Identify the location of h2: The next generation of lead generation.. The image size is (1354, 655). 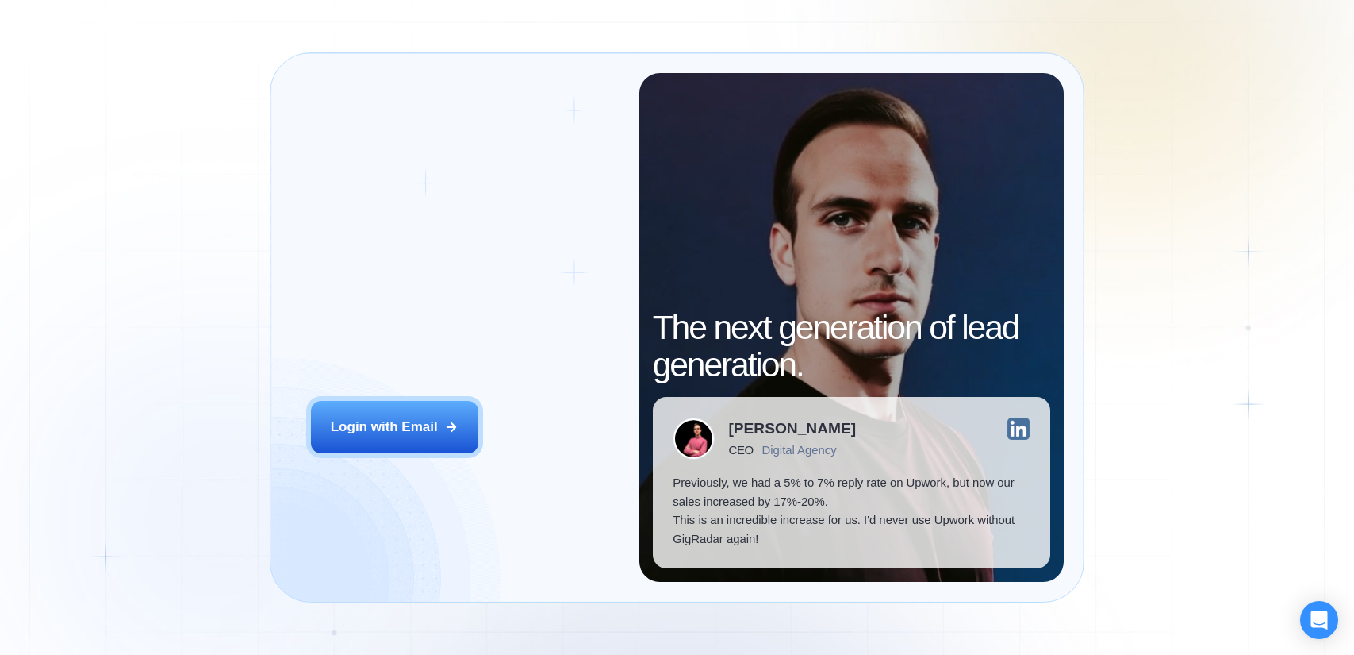
(851, 346).